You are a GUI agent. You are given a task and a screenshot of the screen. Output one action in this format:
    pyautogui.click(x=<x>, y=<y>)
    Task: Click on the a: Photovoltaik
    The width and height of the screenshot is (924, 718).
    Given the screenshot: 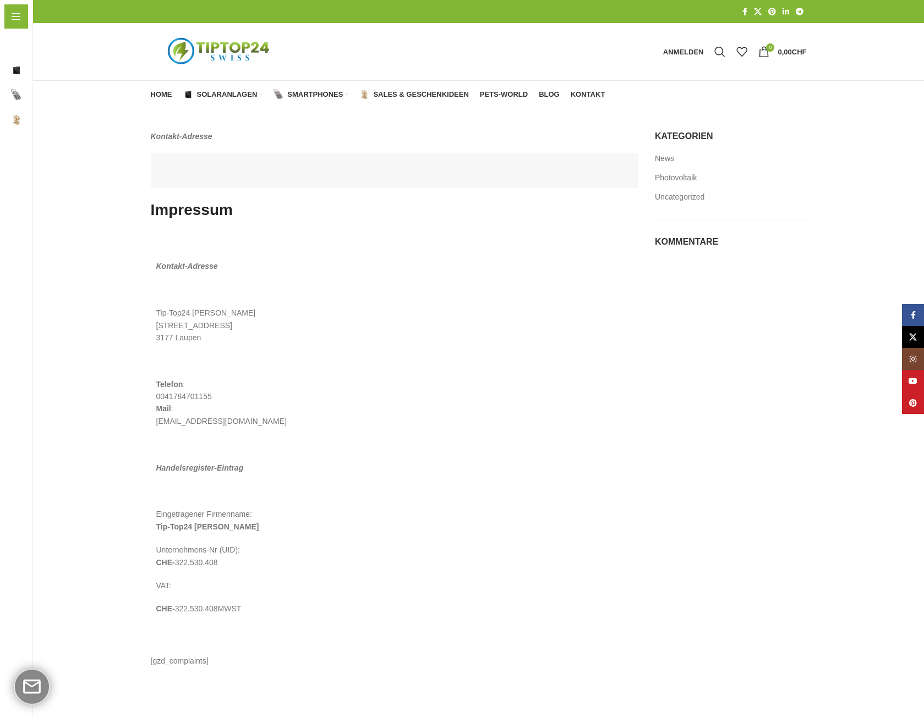 What is the action you would take?
    pyautogui.click(x=676, y=178)
    